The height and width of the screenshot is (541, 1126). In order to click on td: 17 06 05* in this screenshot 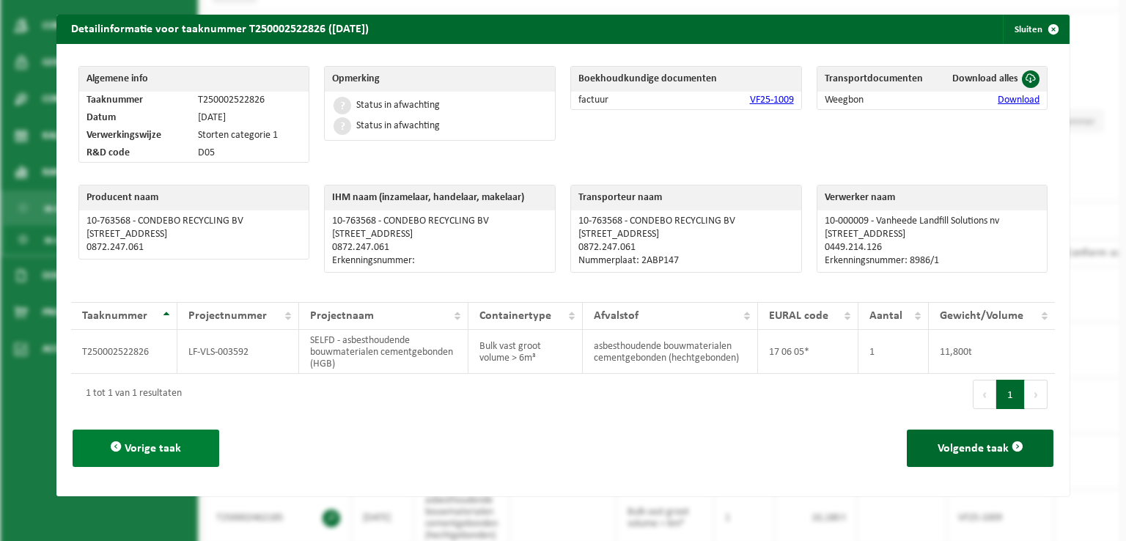, I will do `click(808, 352)`.